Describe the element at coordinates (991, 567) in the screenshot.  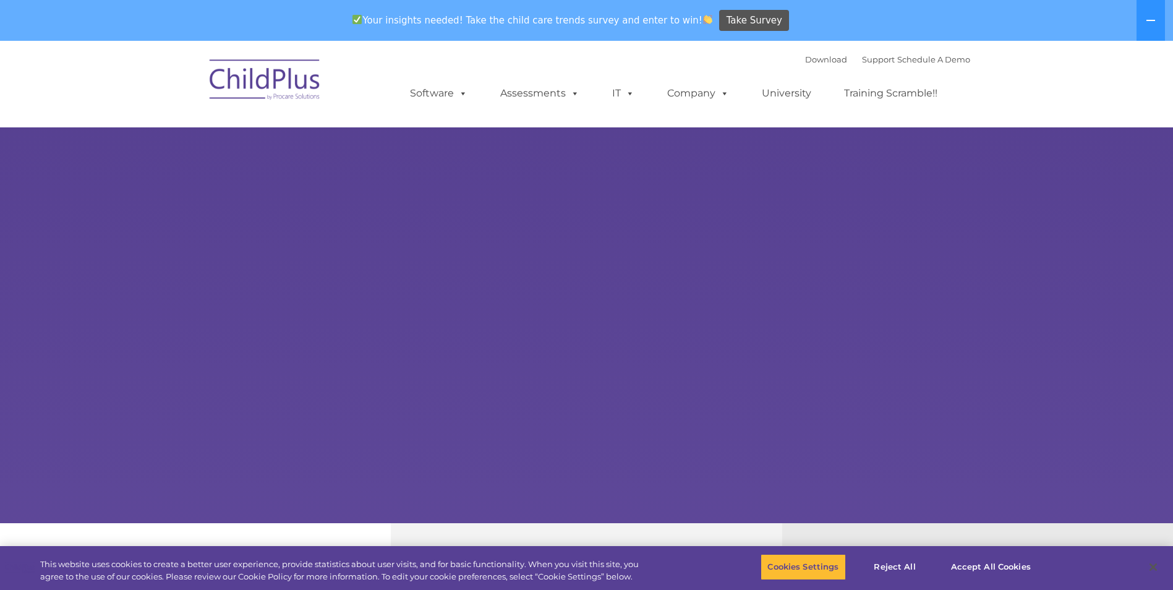
I see `button: Accept All Cookies` at that location.